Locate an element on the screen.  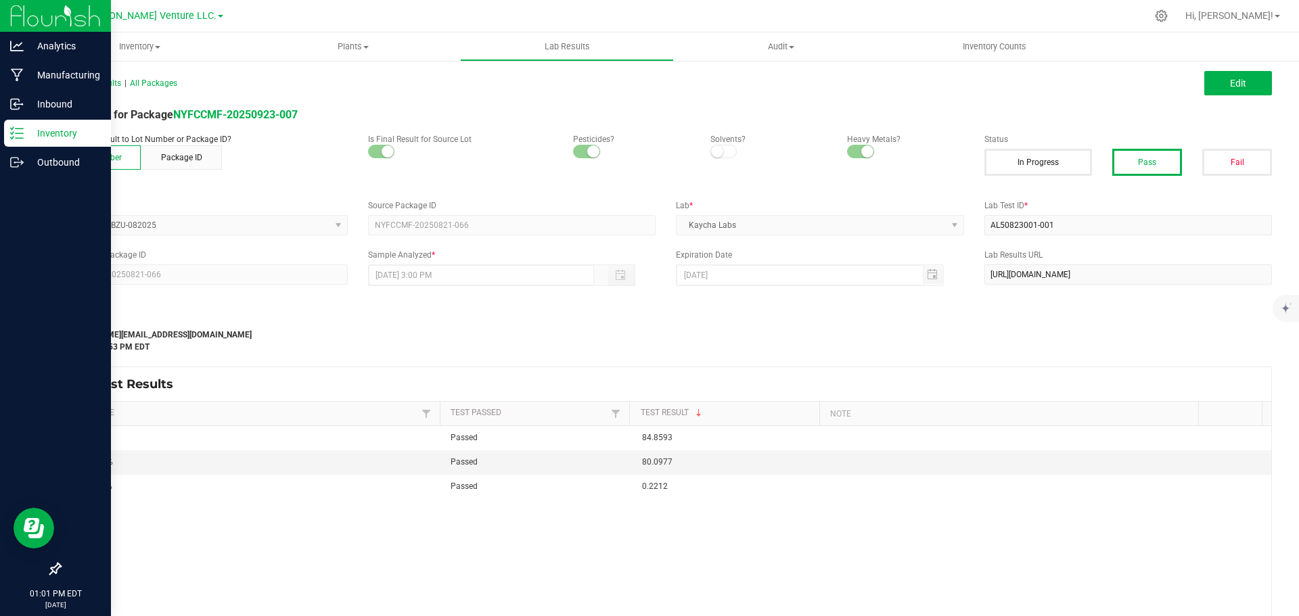
label: Lab Sample Package ID is located at coordinates (204, 255).